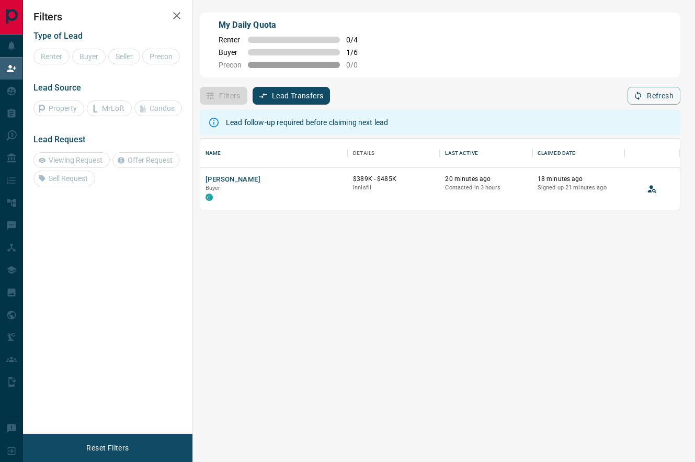  What do you see at coordinates (653, 96) in the screenshot?
I see `button: Refresh` at bounding box center [653, 96].